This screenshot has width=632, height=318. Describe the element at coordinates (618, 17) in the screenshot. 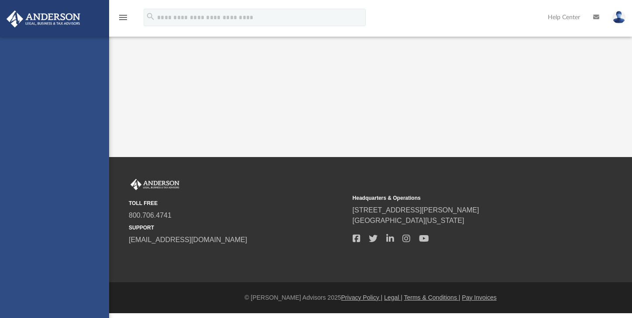

I see `img: User Pic` at that location.